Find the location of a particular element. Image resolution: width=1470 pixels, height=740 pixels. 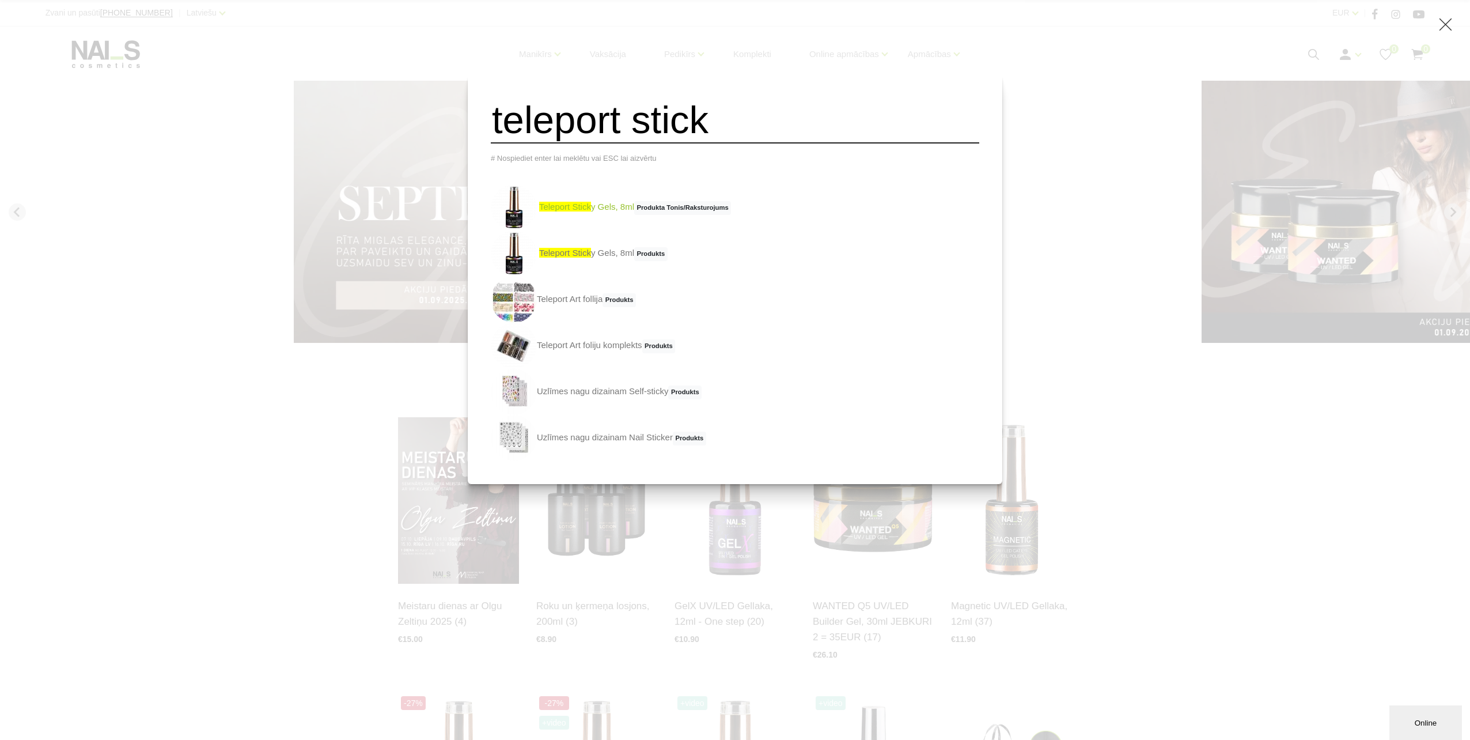

div: Online is located at coordinates (36, 20).